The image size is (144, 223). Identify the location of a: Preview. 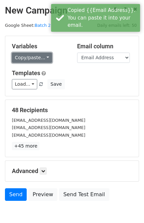
(43, 194).